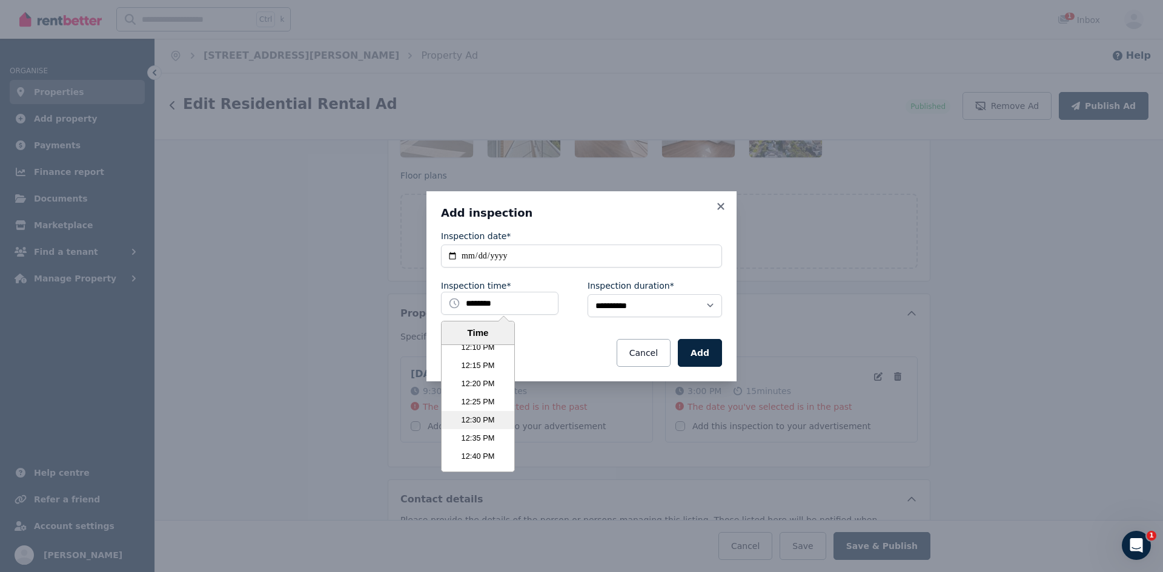 This screenshot has height=572, width=1163. Describe the element at coordinates (699, 353) in the screenshot. I see `button: Add` at that location.